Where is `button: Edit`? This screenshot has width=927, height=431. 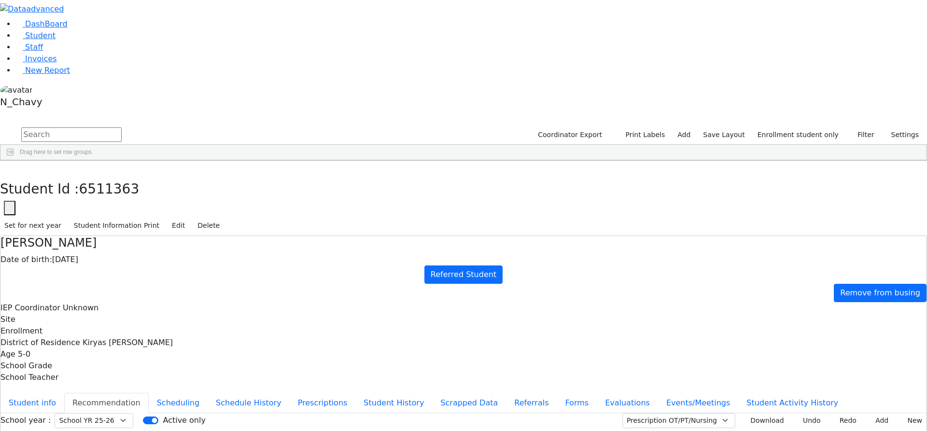
button: Edit is located at coordinates (178, 225).